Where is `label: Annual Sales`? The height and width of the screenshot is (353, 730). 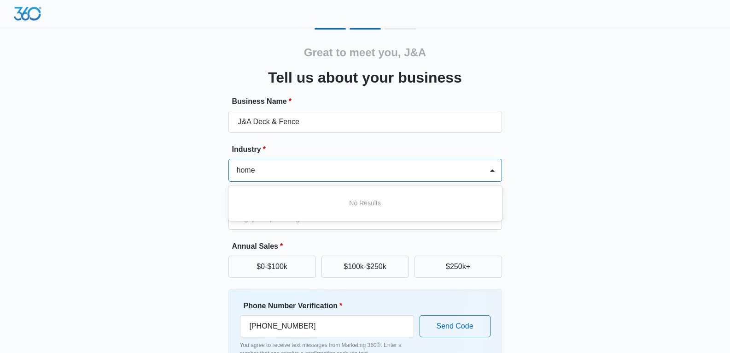
label: Annual Sales is located at coordinates (369, 246).